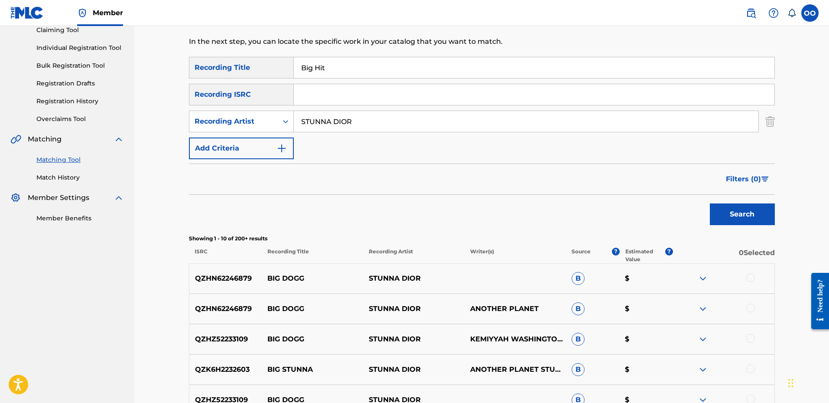  I want to click on a: Match History, so click(80, 177).